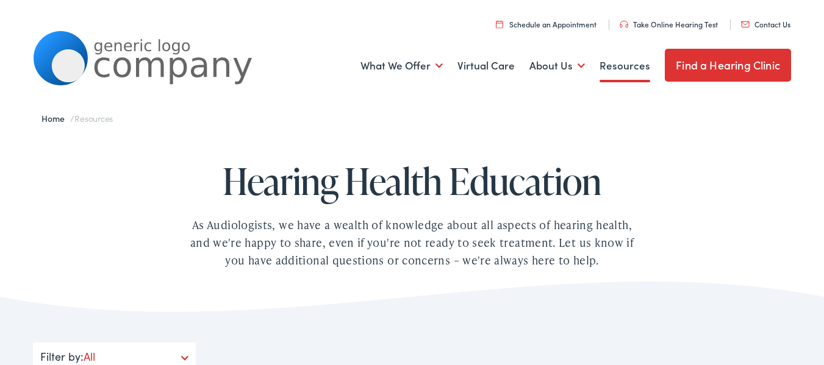  What do you see at coordinates (93, 118) in the screenshot?
I see `span: Resources` at bounding box center [93, 118].